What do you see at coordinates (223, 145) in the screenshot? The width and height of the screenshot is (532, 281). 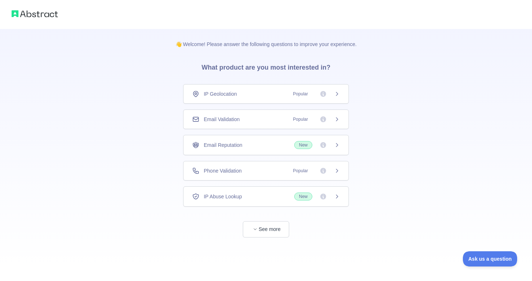 I see `span: Email Reputation` at bounding box center [223, 145].